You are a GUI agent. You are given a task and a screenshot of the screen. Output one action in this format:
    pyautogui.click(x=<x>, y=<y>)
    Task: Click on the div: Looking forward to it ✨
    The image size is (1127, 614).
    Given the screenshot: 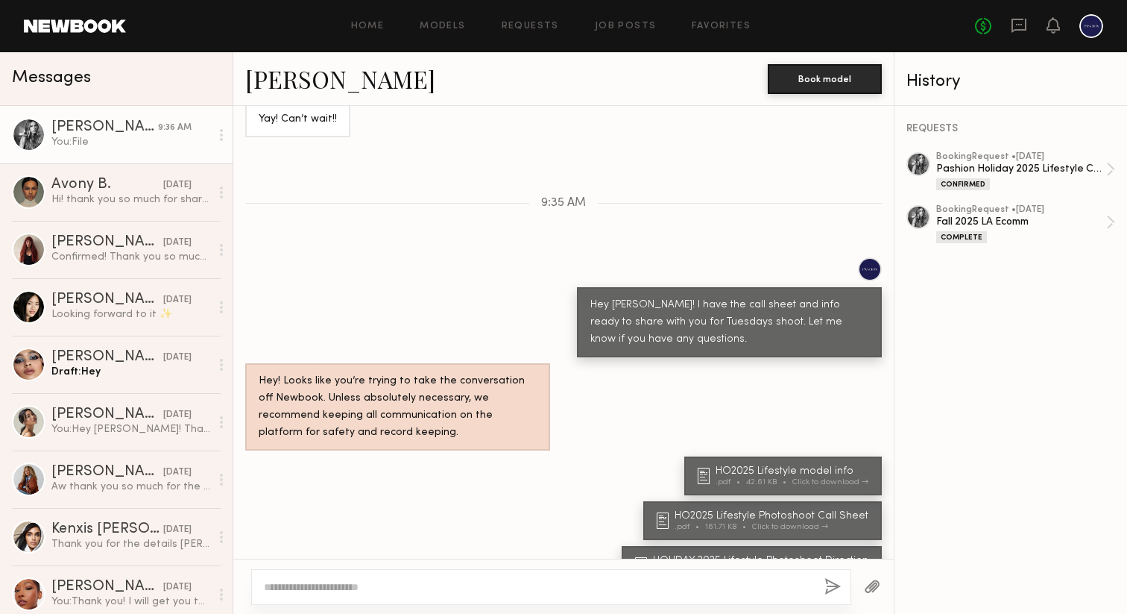 What is the action you would take?
    pyautogui.click(x=130, y=314)
    